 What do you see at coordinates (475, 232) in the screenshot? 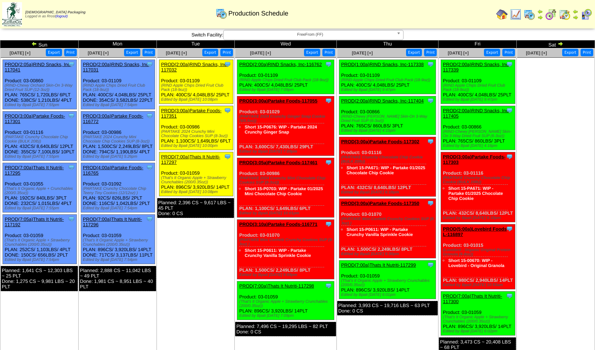
I see `a: PROD(5:00a)Lovebird Foods L-116897` at bounding box center [475, 232].